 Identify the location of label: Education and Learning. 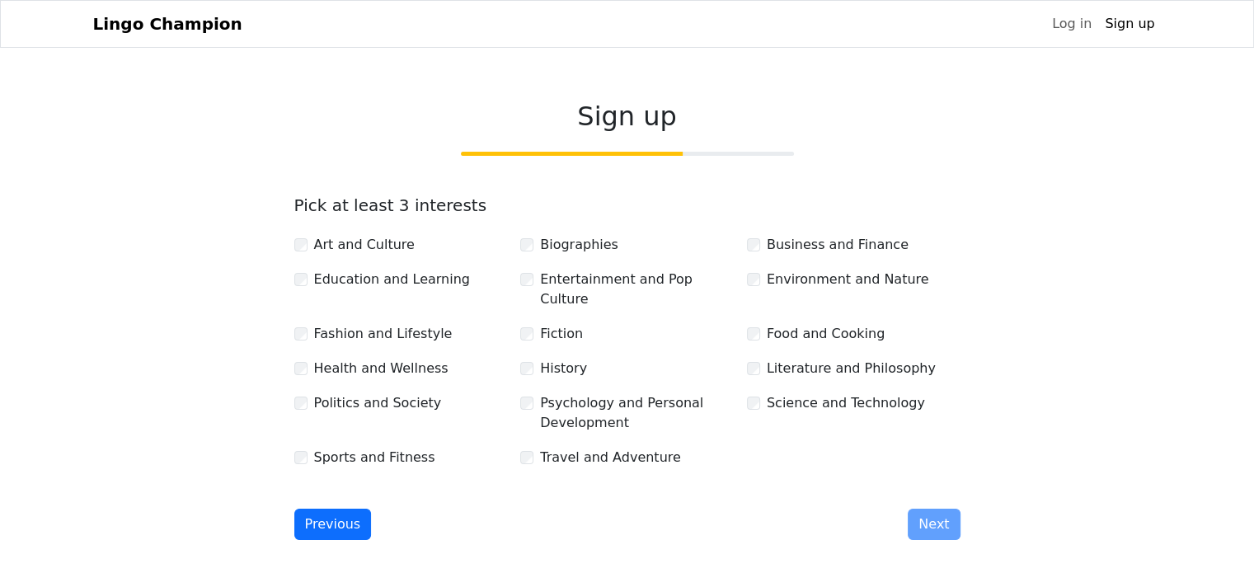
(392, 279).